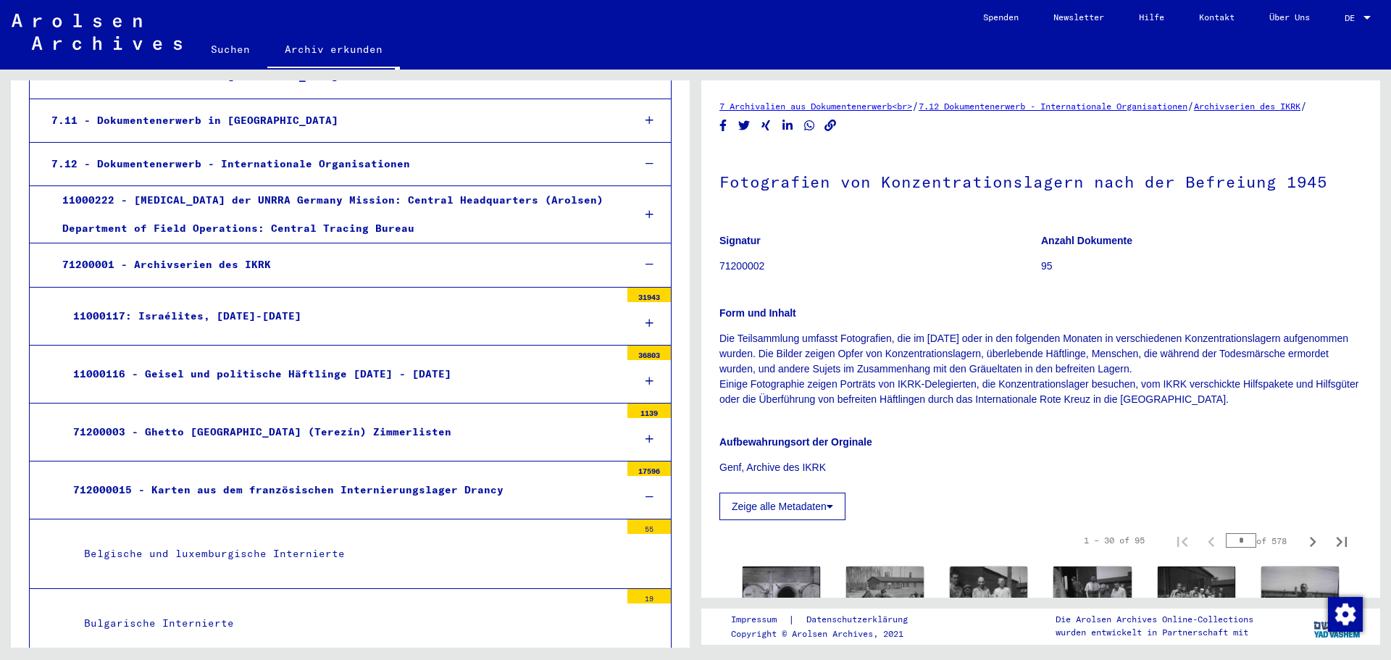  Describe the element at coordinates (1353, 18) in the screenshot. I see `span: DE` at that location.